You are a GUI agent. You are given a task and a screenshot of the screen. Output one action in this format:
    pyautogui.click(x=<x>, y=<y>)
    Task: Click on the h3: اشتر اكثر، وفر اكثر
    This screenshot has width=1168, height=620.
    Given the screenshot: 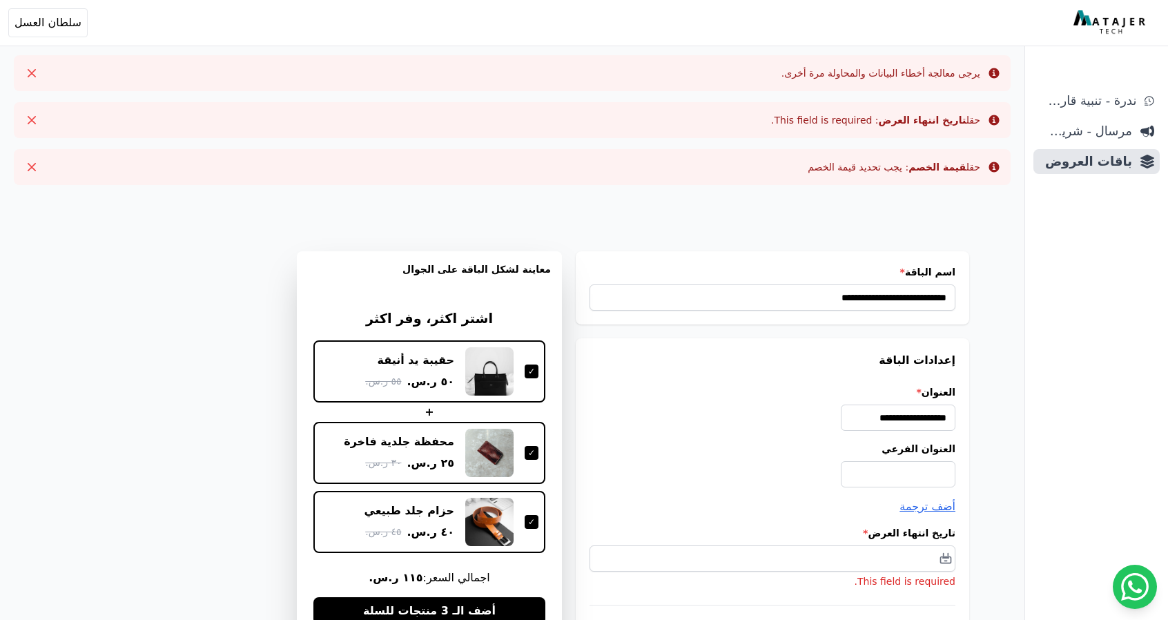 What is the action you would take?
    pyautogui.click(x=430, y=319)
    